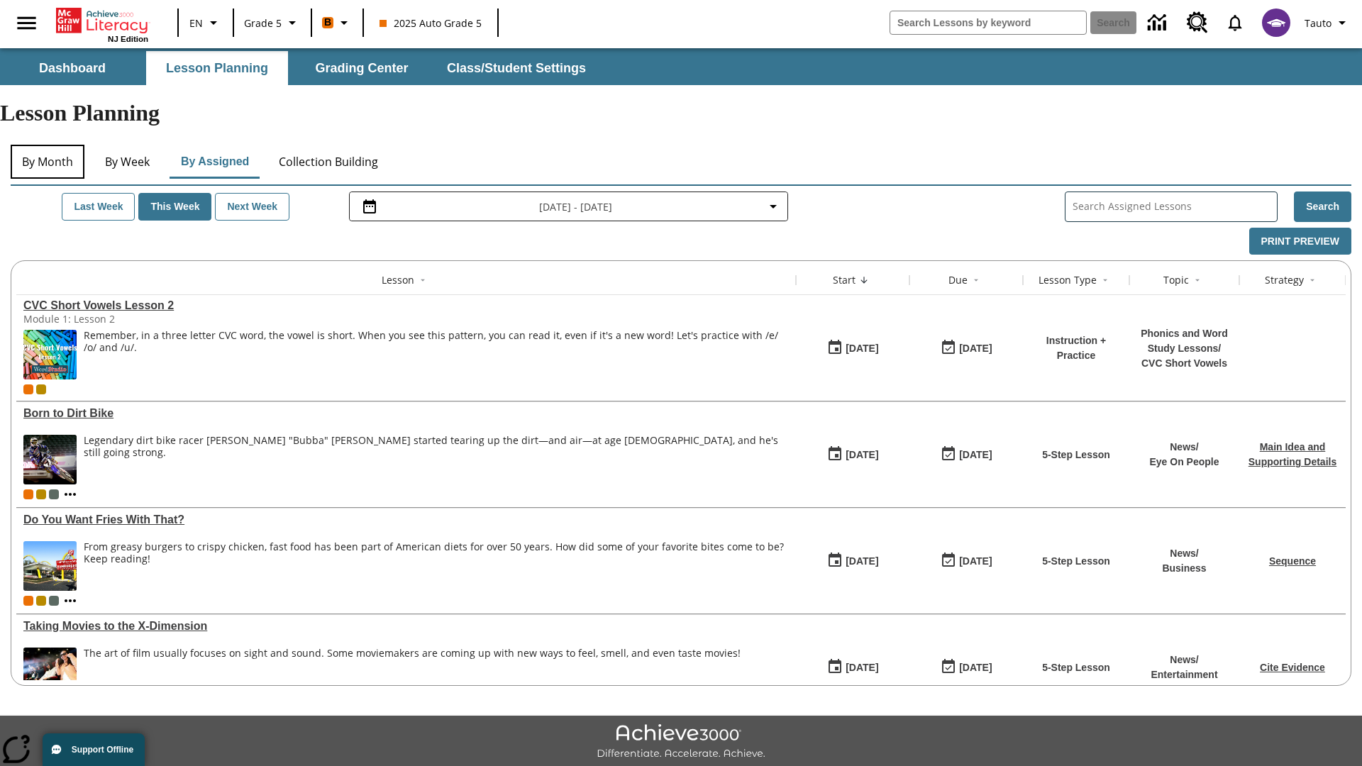 The width and height of the screenshot is (1362, 766). Describe the element at coordinates (1300, 241) in the screenshot. I see `button: Print Preview` at that location.